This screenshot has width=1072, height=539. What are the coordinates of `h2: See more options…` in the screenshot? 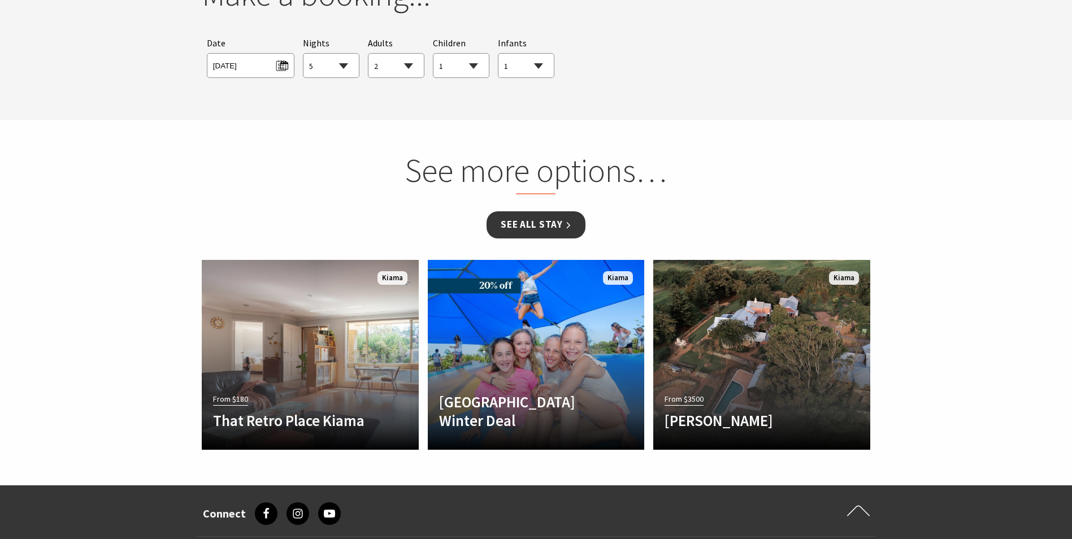 It's located at (536, 173).